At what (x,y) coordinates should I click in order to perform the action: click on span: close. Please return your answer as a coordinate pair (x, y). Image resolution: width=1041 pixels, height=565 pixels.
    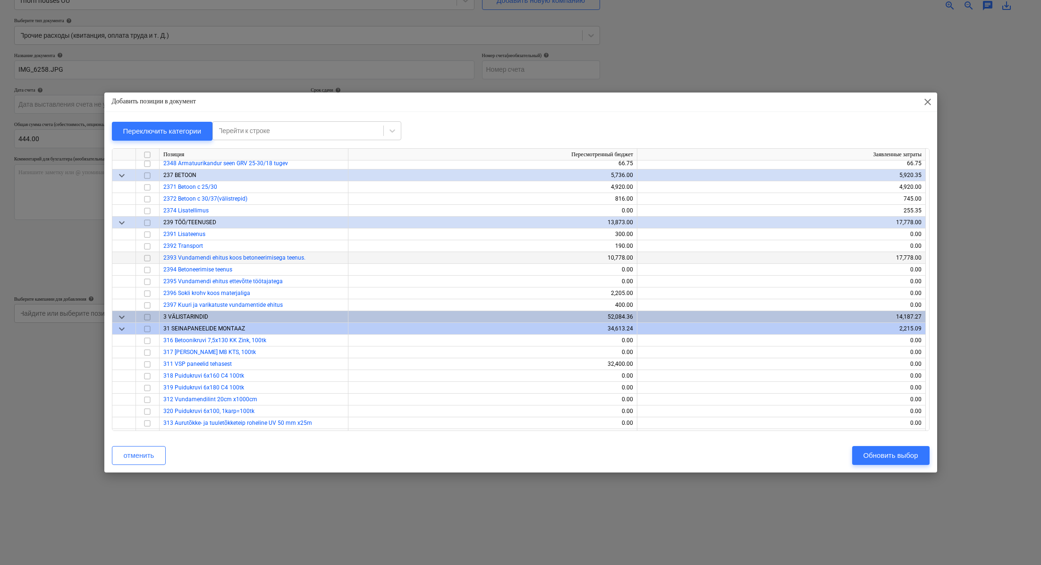
    Looking at the image, I should click on (928, 102).